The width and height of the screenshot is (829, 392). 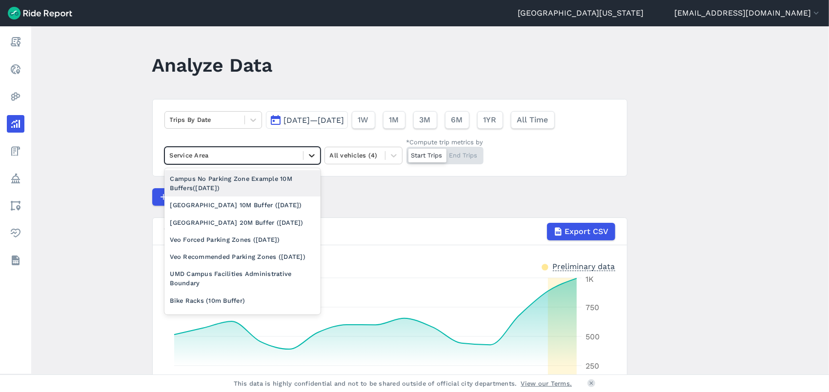 I want to click on span: All Time, so click(x=533, y=120).